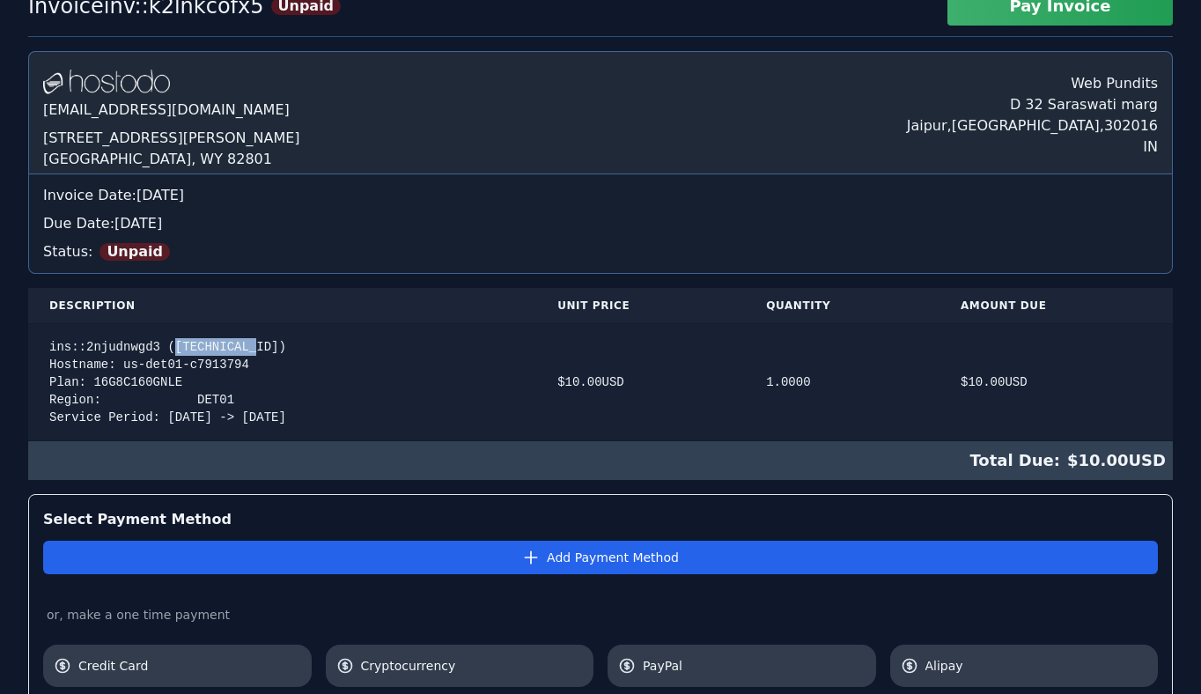  Describe the element at coordinates (107, 83) in the screenshot. I see `img: Logo` at that location.